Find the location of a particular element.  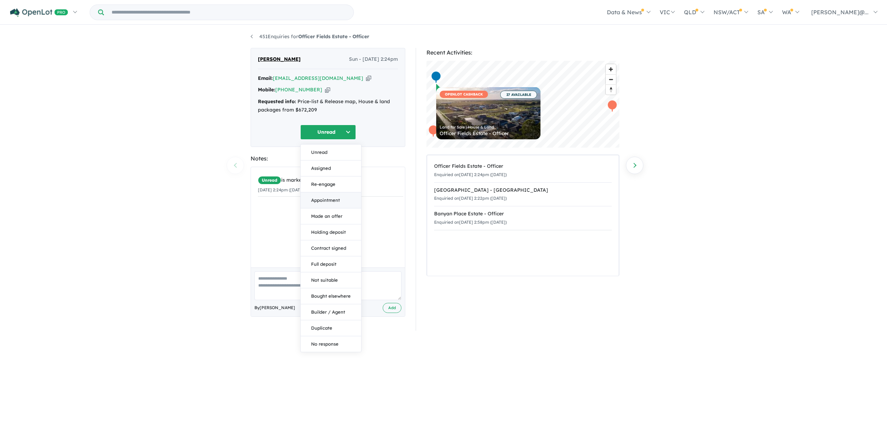

strong: Email: is located at coordinates (265, 78).